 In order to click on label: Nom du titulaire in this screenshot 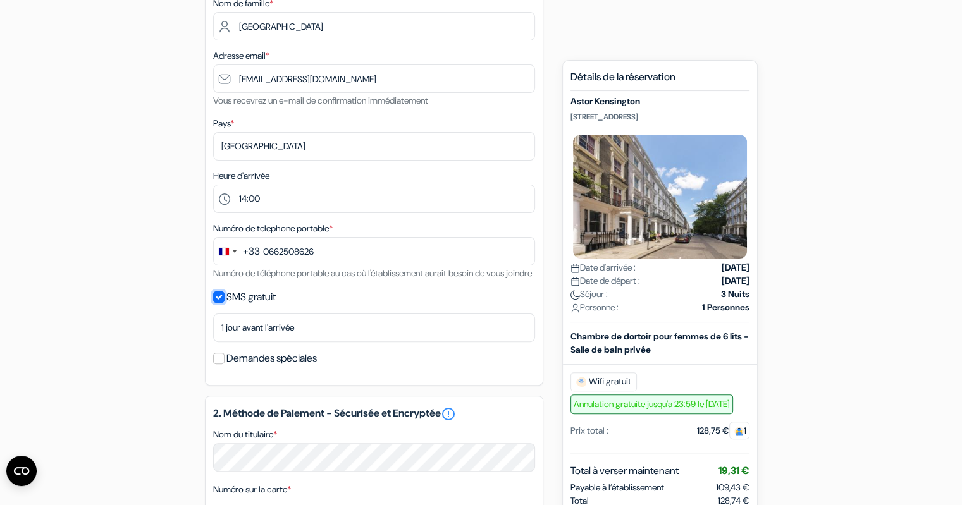, I will do `click(245, 434)`.